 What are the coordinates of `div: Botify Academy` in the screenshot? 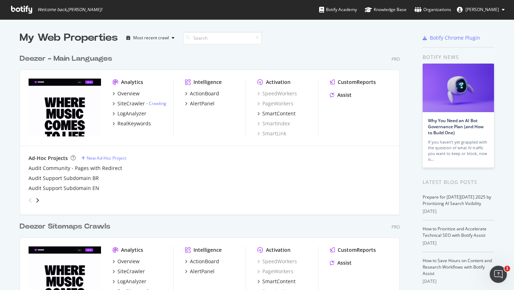 It's located at (338, 10).